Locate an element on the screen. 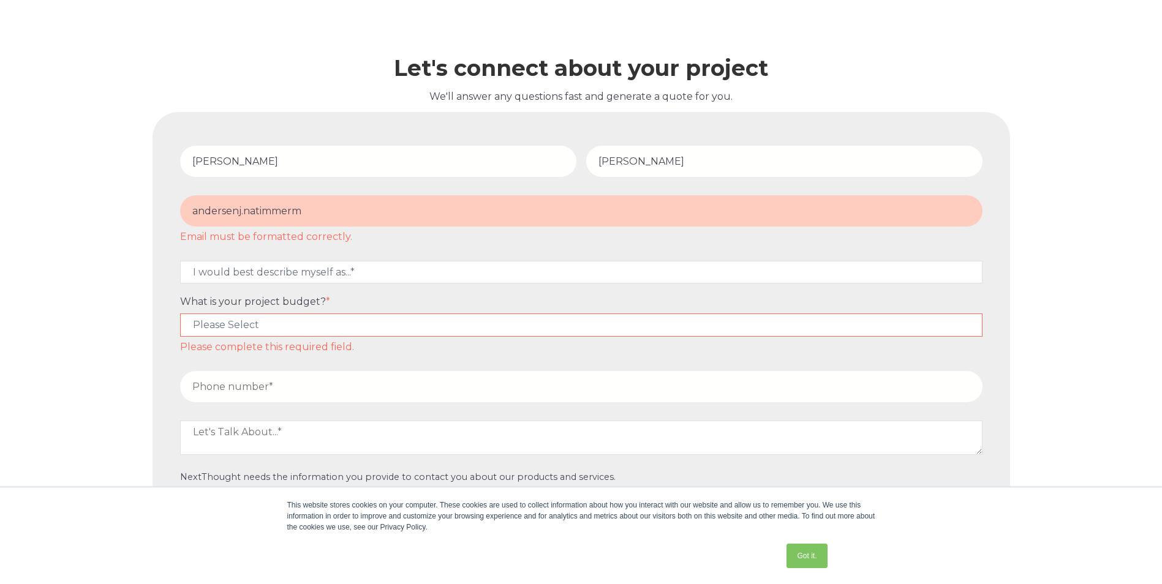  p: NextThought needs the information you provide to contact you about our products and services. is located at coordinates (581, 477).